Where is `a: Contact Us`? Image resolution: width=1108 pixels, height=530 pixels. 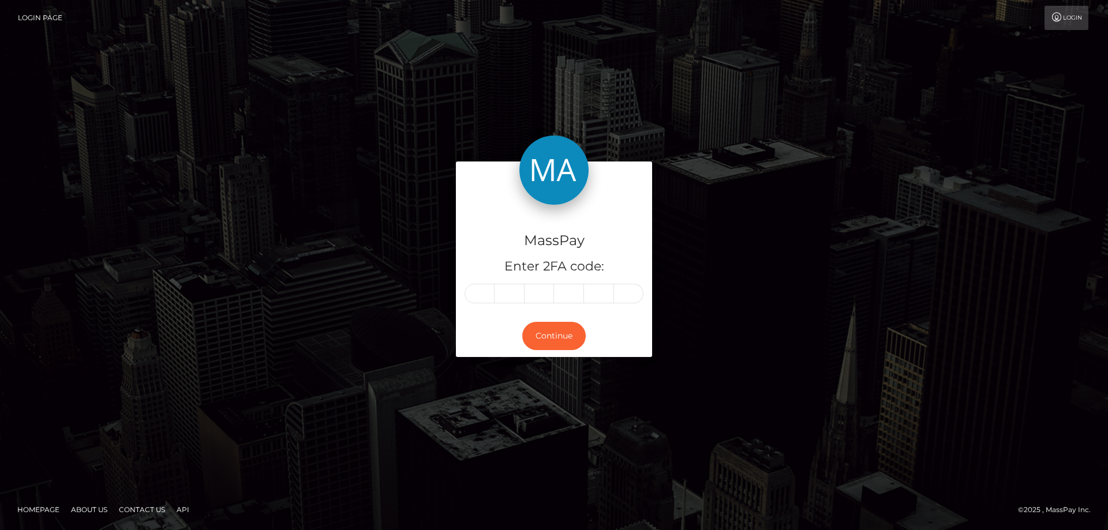
a: Contact Us is located at coordinates (142, 509).